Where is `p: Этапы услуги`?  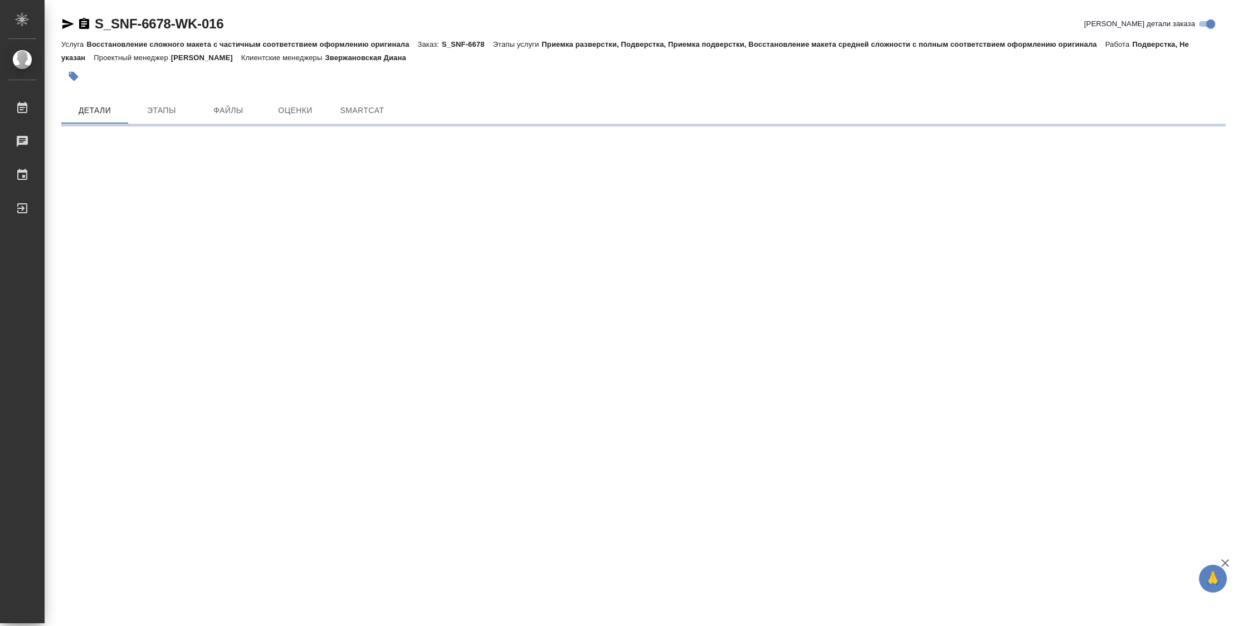
p: Этапы услуги is located at coordinates (518, 44).